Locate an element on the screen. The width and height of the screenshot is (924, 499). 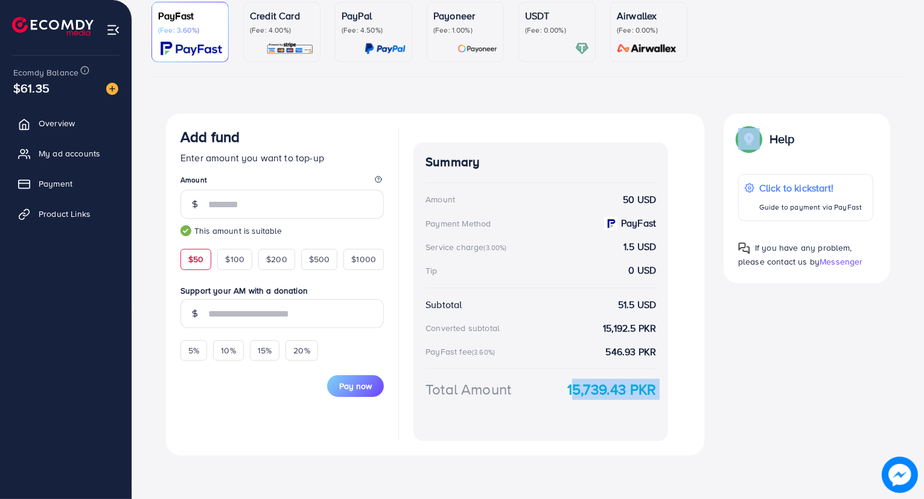
p: Credit Card is located at coordinates (282, 16).